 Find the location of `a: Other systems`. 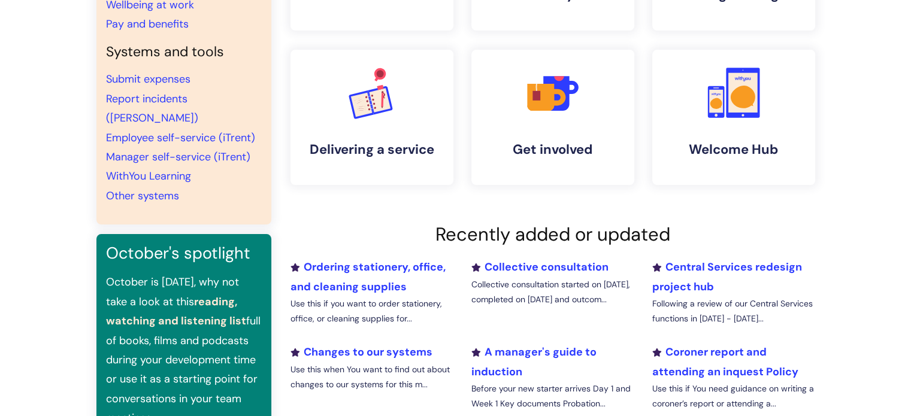

a: Other systems is located at coordinates (143, 196).